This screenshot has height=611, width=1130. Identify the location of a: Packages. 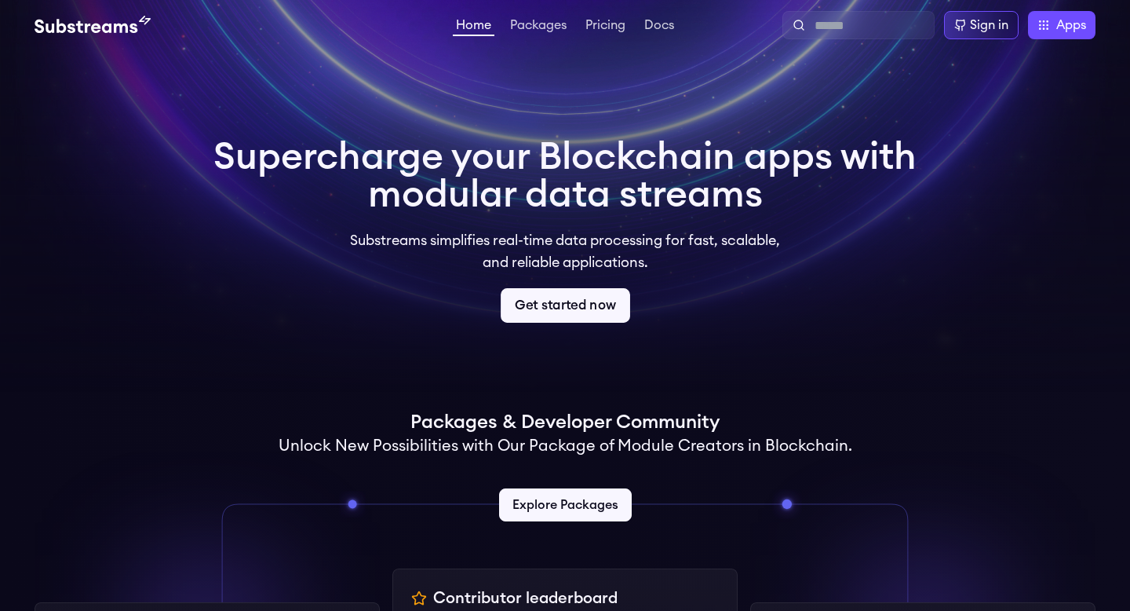
(539, 27).